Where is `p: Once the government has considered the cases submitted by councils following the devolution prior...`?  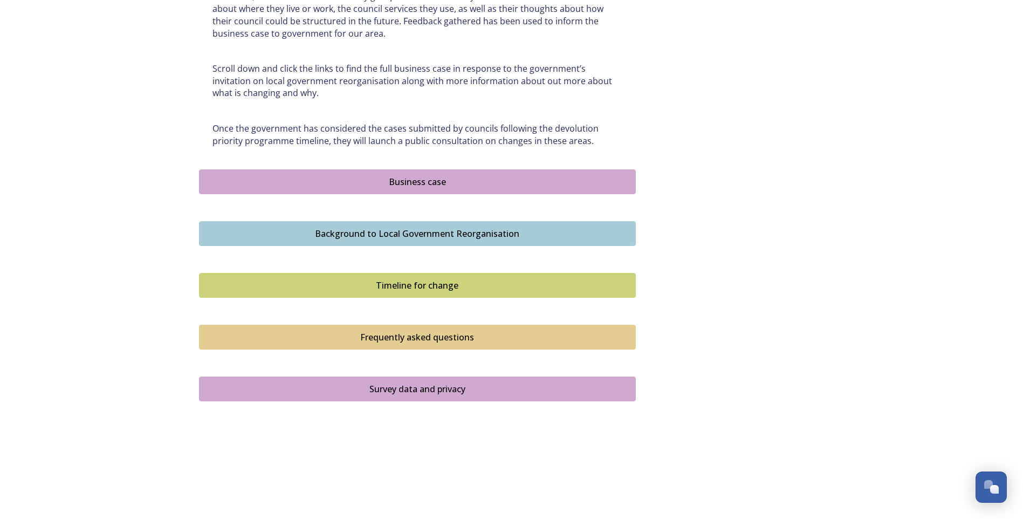 p: Once the government has considered the cases submitted by councils following the devolution prior... is located at coordinates (417, 134).